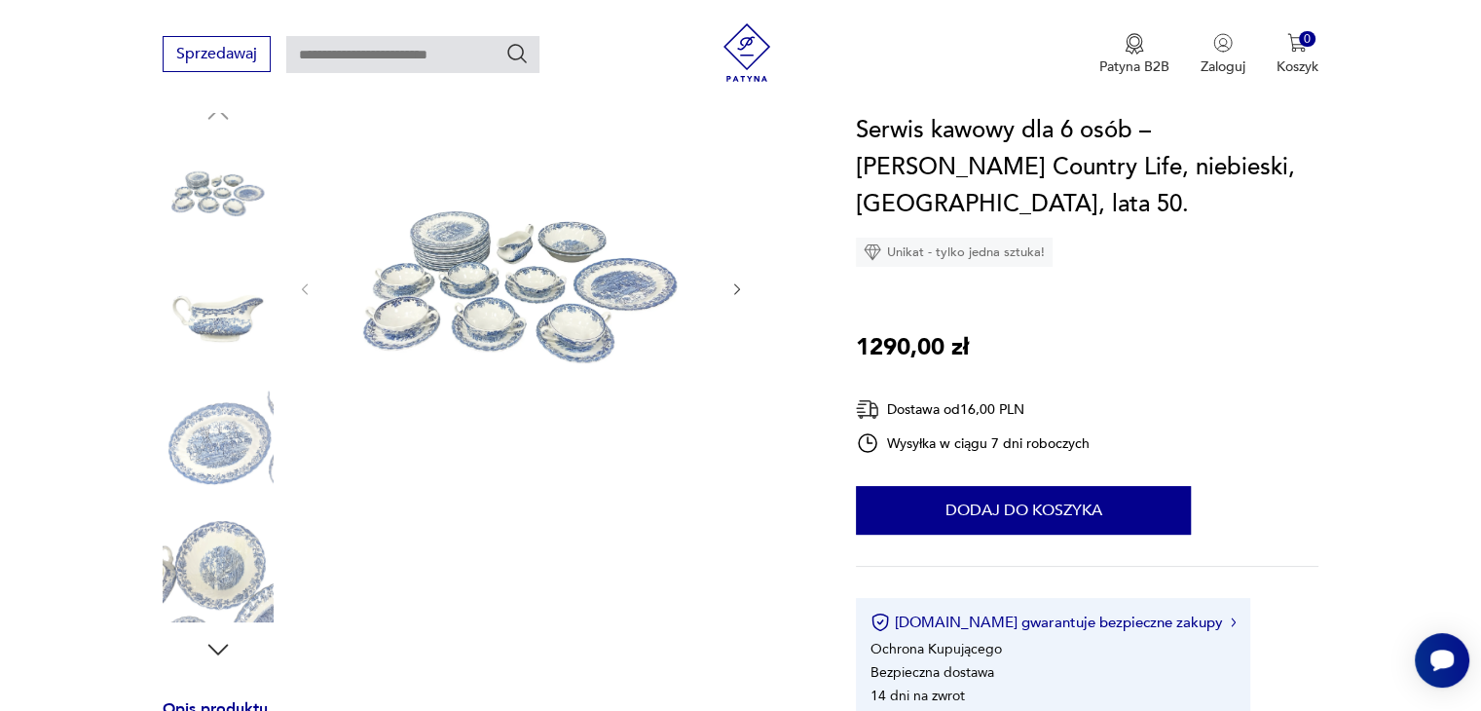 The height and width of the screenshot is (711, 1481). I want to click on button: Sprzedawaj, so click(216, 54).